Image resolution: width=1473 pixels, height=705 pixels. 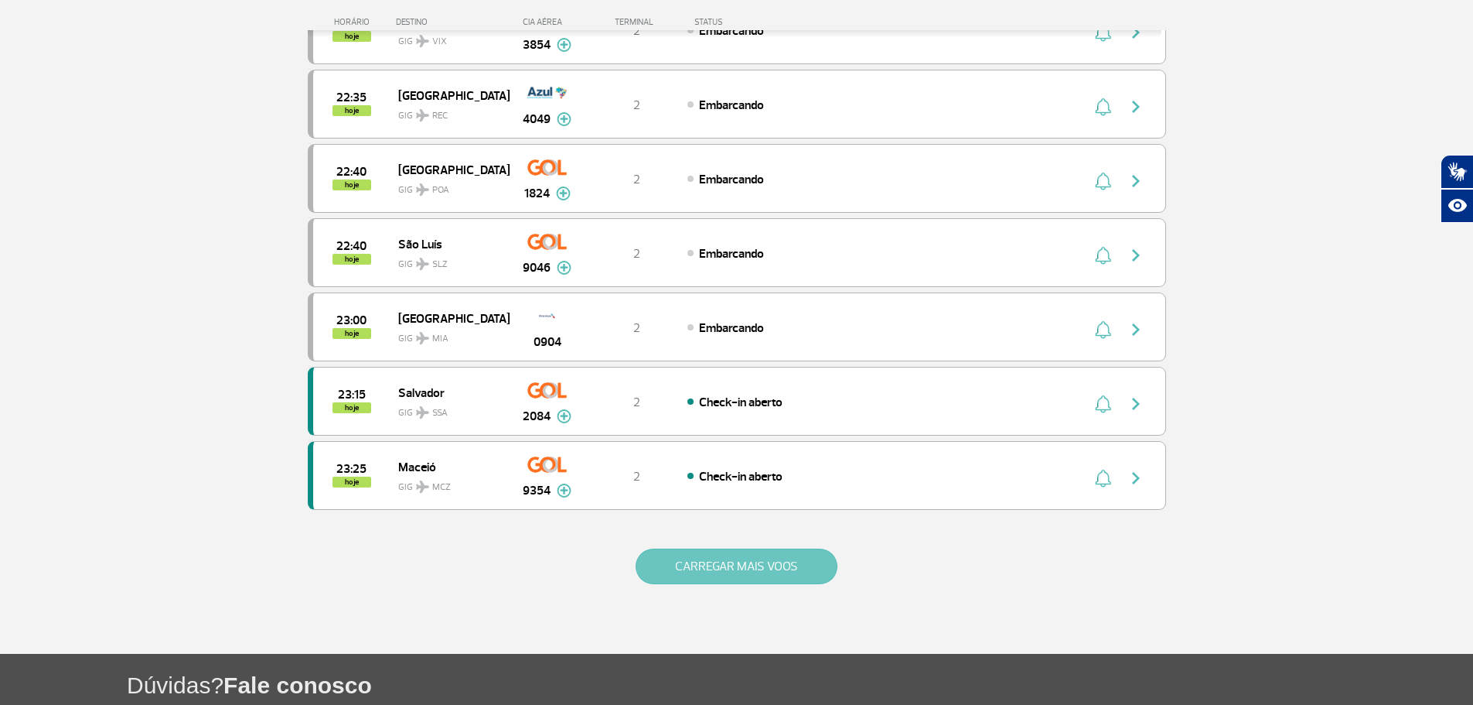 What do you see at coordinates (537, 119) in the screenshot?
I see `span: 4049` at bounding box center [537, 119].